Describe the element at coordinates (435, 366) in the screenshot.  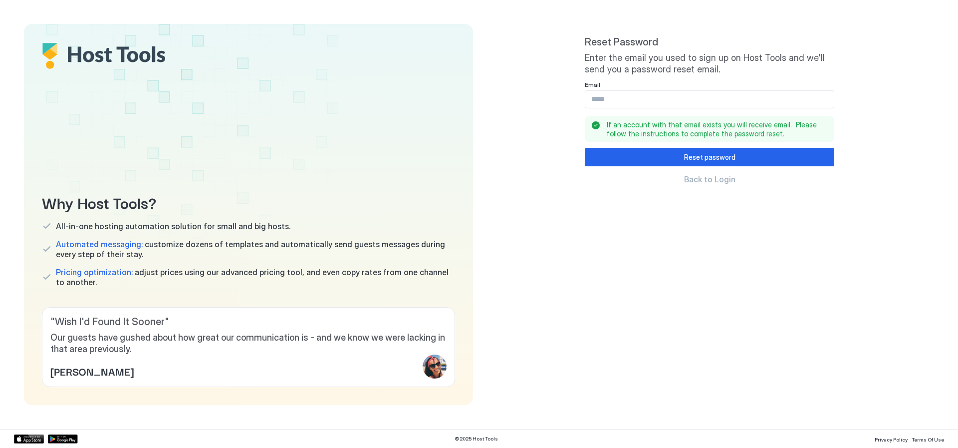
I see `div: profile` at that location.